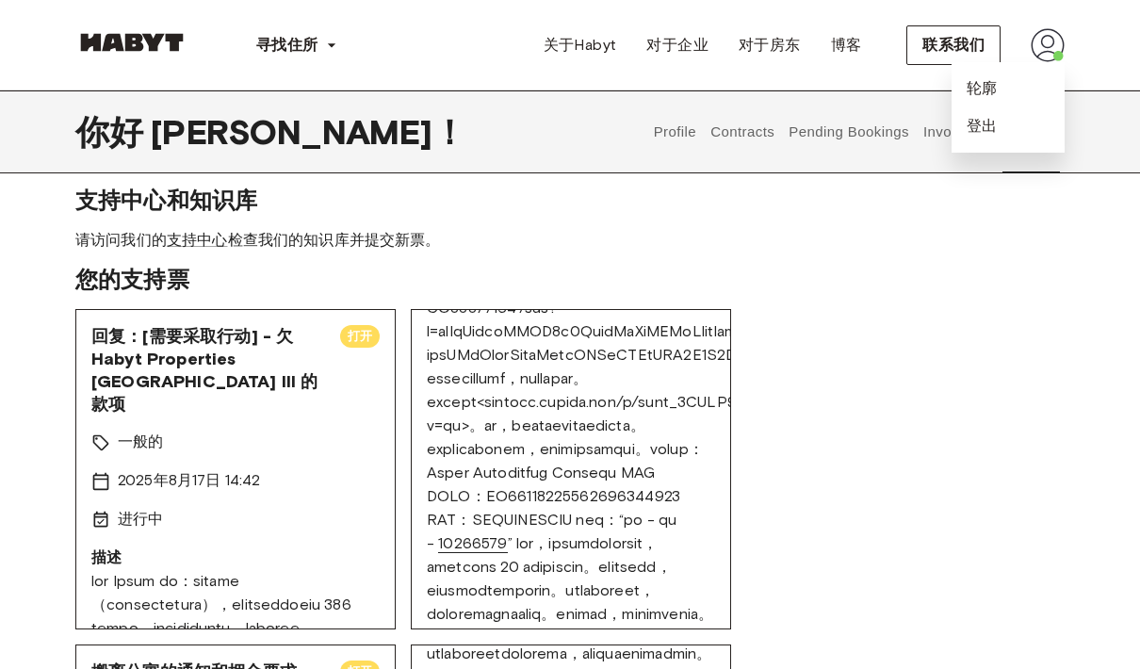  I want to click on font: 对于房东, so click(770, 44).